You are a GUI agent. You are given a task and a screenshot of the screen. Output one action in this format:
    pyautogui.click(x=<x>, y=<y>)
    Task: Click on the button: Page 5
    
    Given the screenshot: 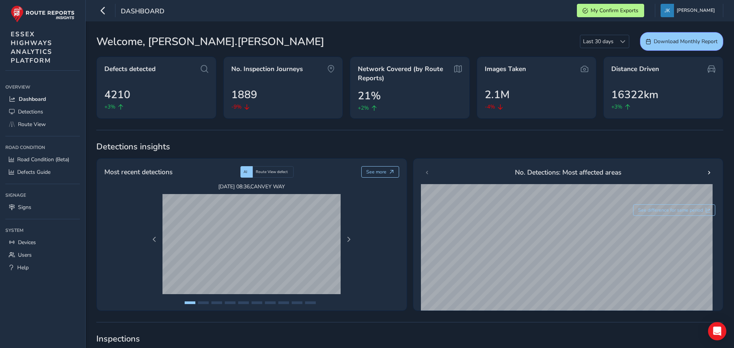 What is the action you would take?
    pyautogui.click(x=244, y=303)
    